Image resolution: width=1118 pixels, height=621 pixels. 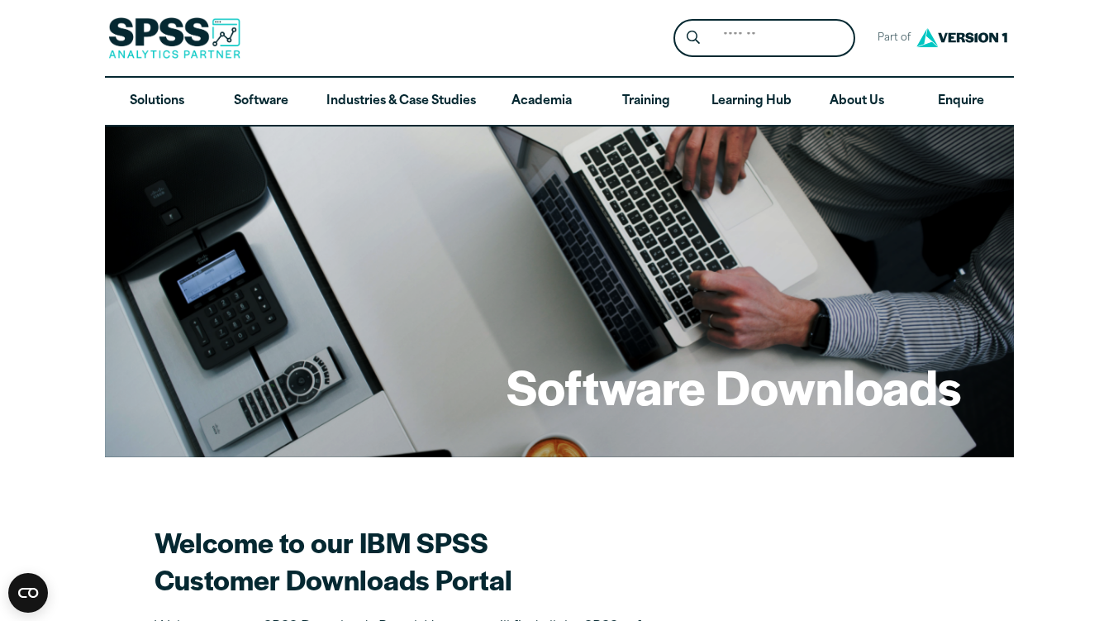 I want to click on a: Enquire, so click(x=961, y=102).